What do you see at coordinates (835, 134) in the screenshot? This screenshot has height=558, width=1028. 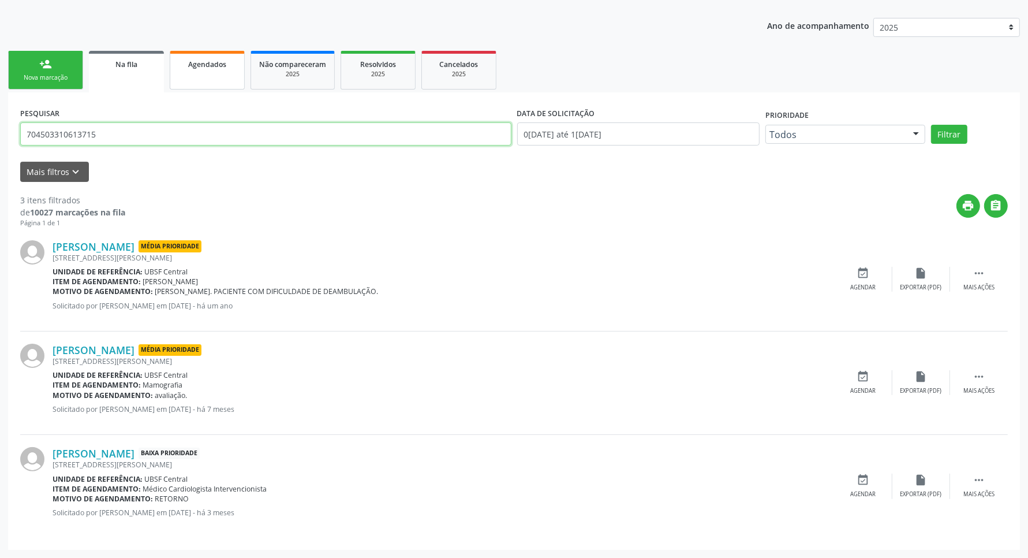 I see `span: Todos` at bounding box center [835, 134].